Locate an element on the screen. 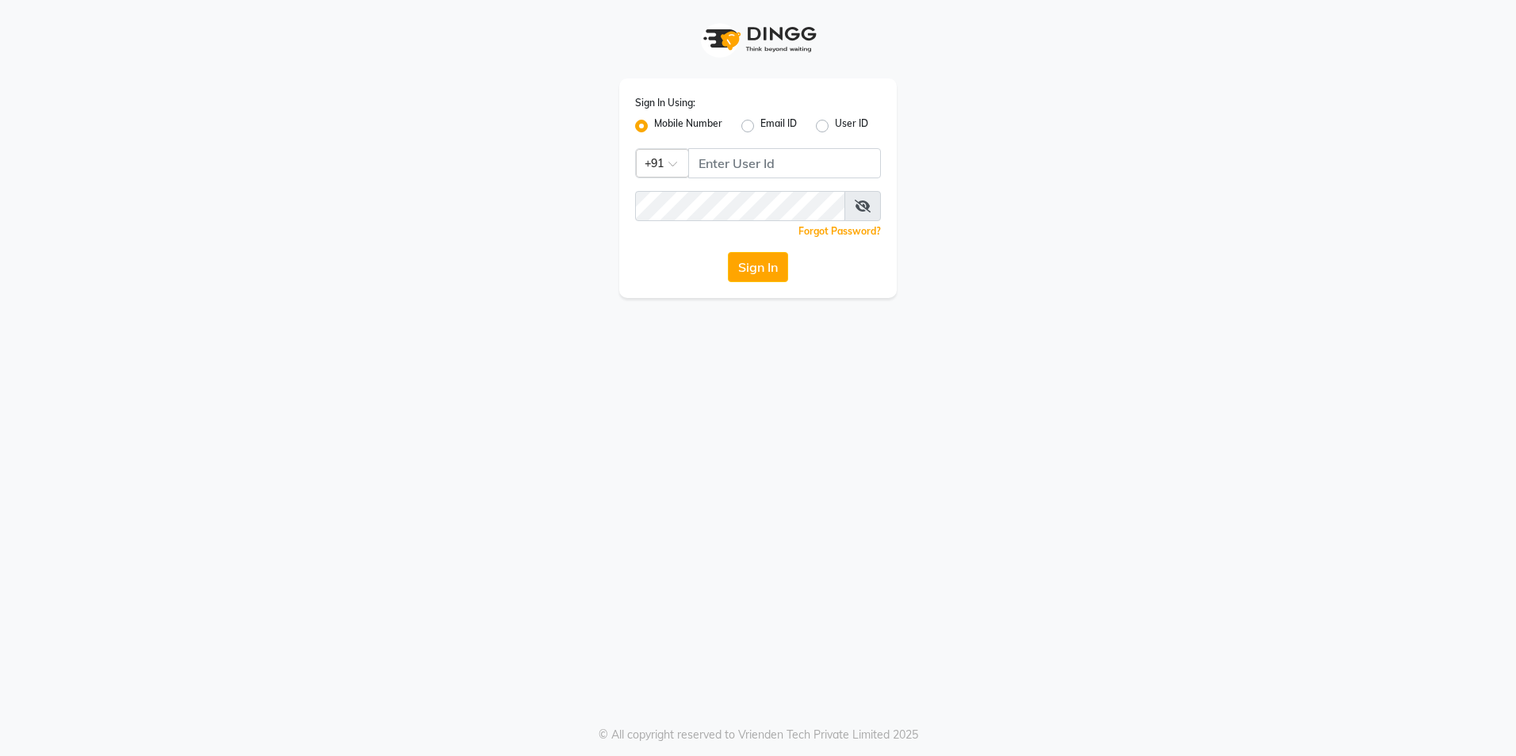 This screenshot has height=756, width=1516. label: User ID is located at coordinates (852, 126).